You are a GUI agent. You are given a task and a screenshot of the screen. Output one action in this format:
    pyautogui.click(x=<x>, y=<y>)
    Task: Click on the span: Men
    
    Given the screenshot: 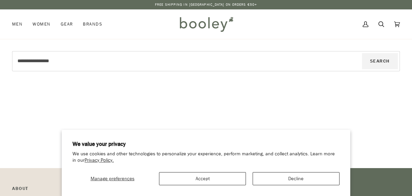 What is the action you would take?
    pyautogui.click(x=17, y=24)
    